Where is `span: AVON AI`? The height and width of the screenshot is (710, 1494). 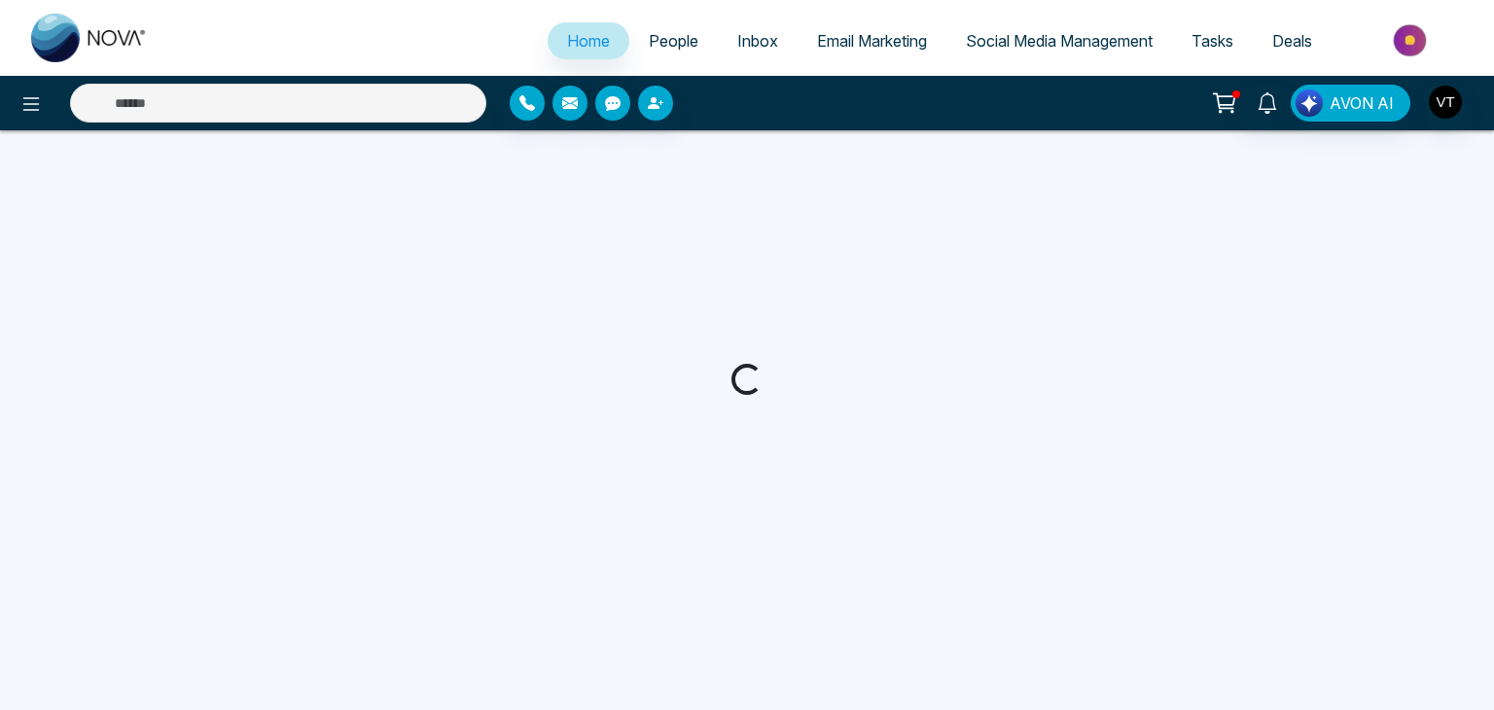 span: AVON AI is located at coordinates (1362, 103).